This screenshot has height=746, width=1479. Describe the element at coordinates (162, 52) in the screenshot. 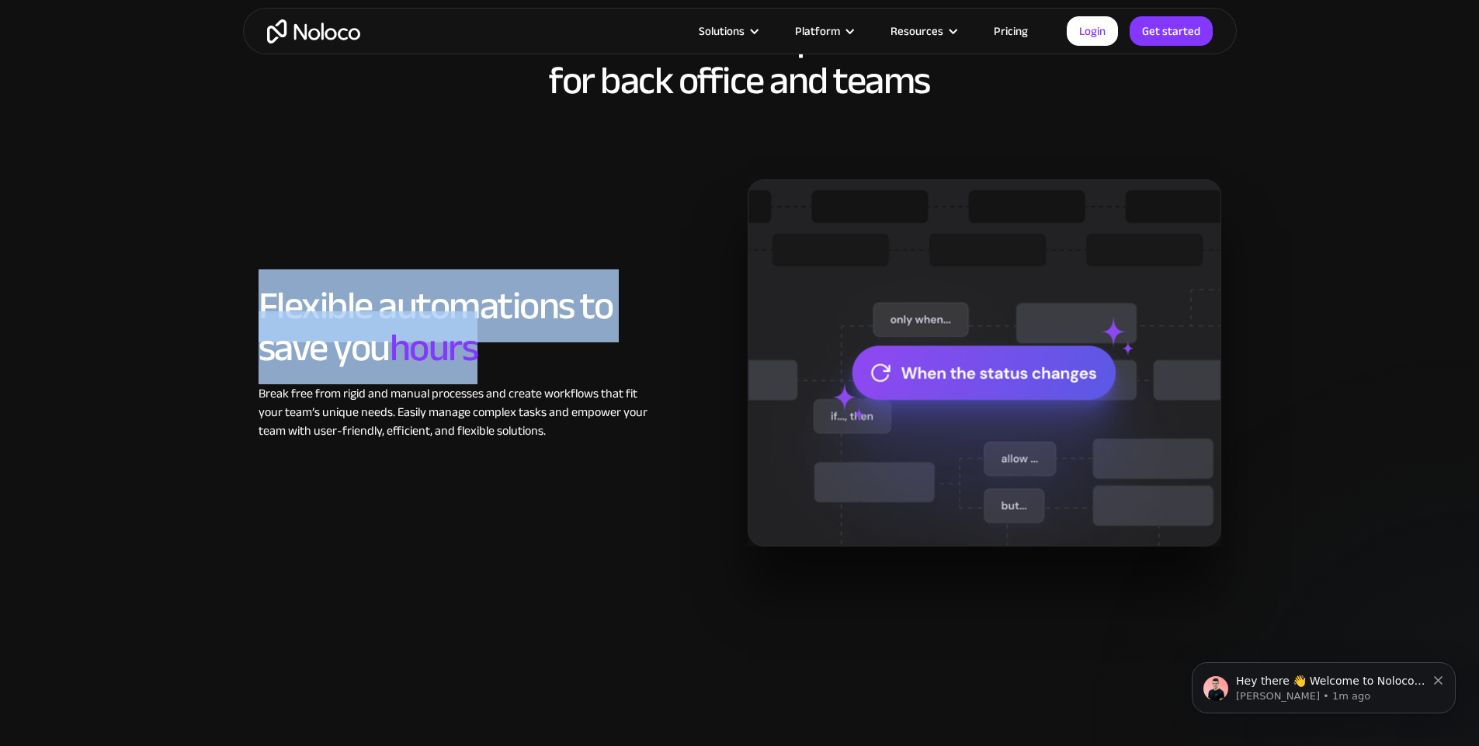

I see `p: Hey there 👋 Welcome to Noloco! If you have any questions, just reply to this message. [GEOGRAPHIC...` at that location.